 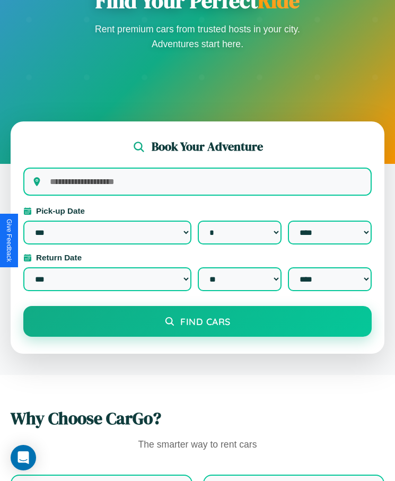 What do you see at coordinates (9, 240) in the screenshot?
I see `div: Give Feedback` at bounding box center [9, 240].